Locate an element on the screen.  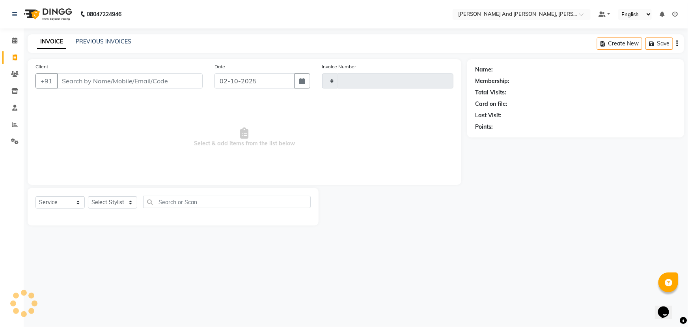
label: Invoice Number is located at coordinates (339, 67).